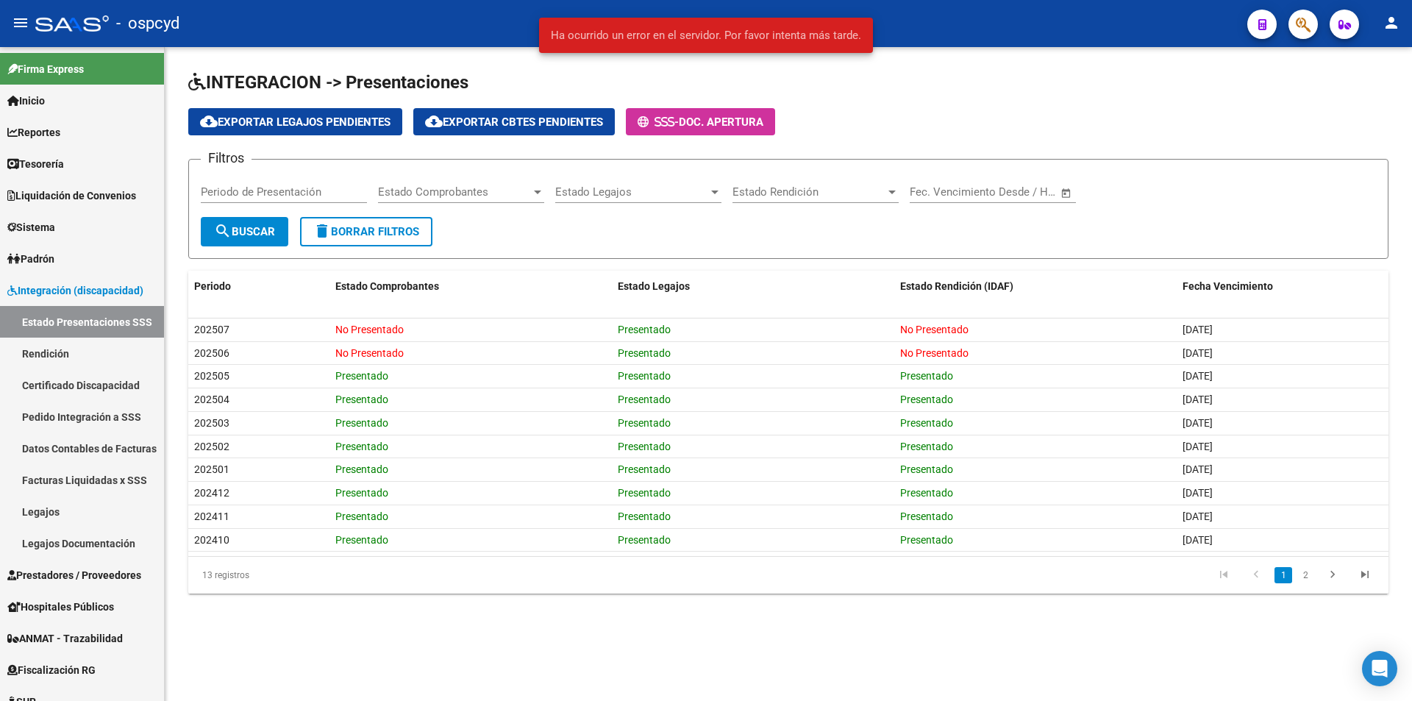 The height and width of the screenshot is (701, 1412). I want to click on mat-icon: menu, so click(21, 23).